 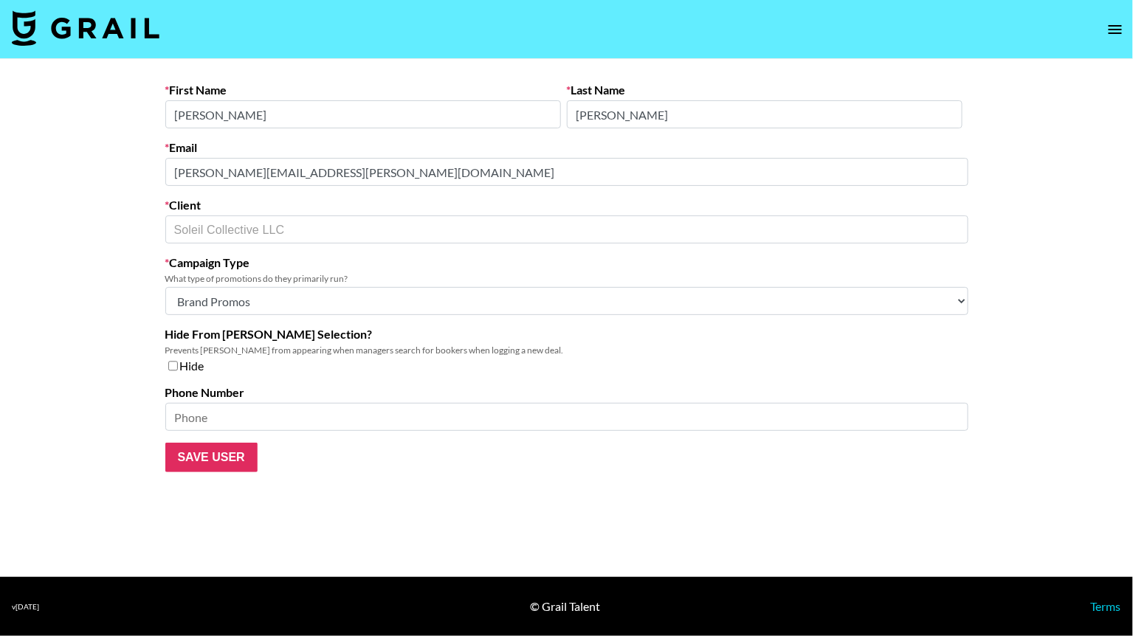 I want to click on label: Phone Number, so click(x=567, y=393).